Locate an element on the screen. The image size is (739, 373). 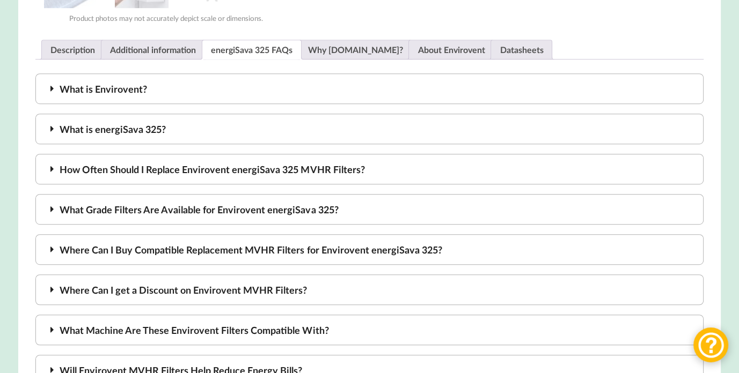
div: How Often Should I Replace Envirovent energiSava 325 MVHR Filters? is located at coordinates (369, 169).